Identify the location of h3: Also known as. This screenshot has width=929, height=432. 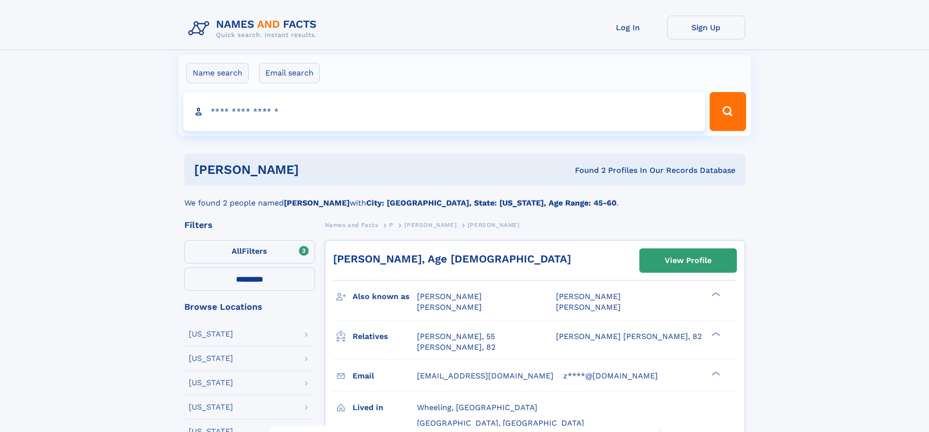
(385, 297).